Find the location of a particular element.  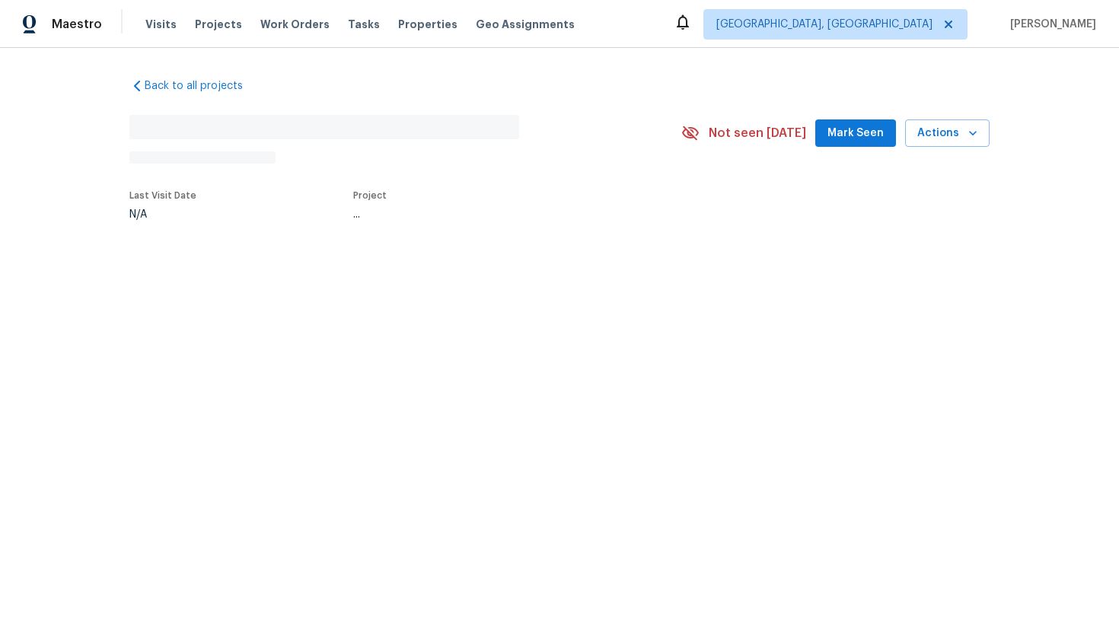

span: Maestro is located at coordinates (77, 24).